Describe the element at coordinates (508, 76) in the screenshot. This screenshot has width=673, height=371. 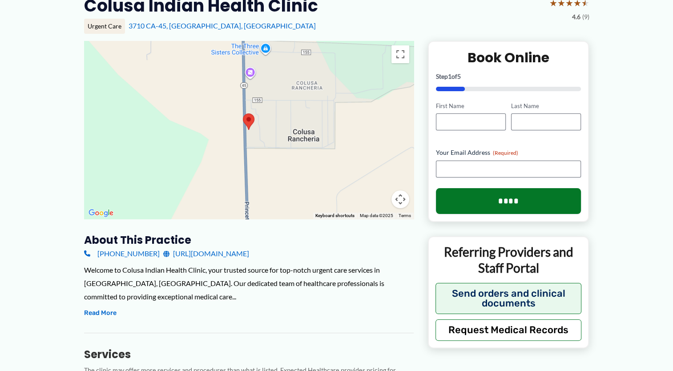
I see `p: Step of` at that location.